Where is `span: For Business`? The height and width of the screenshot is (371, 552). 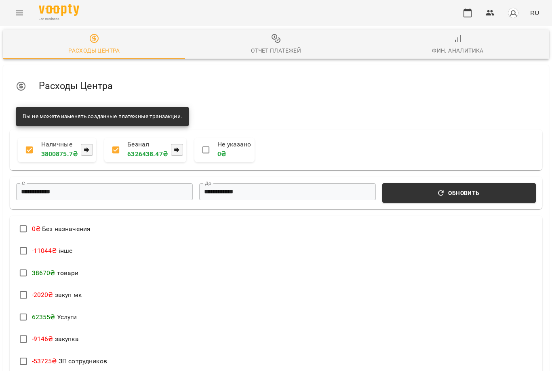 span: For Business is located at coordinates (59, 19).